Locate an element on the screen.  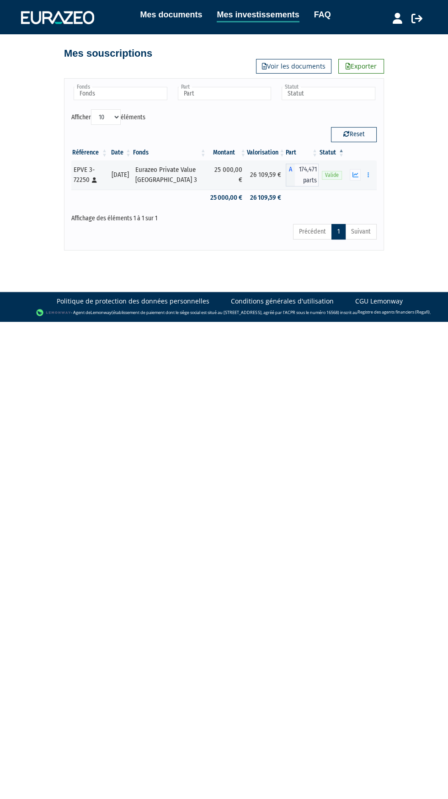
th: Fonds: activer pour trier la colonne par ordre croissant is located at coordinates (170, 153).